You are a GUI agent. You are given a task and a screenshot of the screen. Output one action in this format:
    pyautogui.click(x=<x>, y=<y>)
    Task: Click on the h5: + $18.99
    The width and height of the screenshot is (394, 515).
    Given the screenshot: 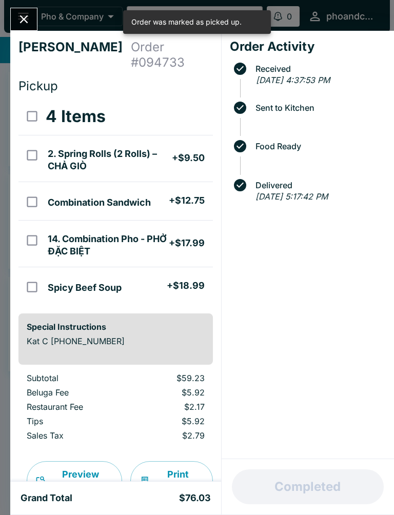 What is the action you would take?
    pyautogui.click(x=186, y=286)
    